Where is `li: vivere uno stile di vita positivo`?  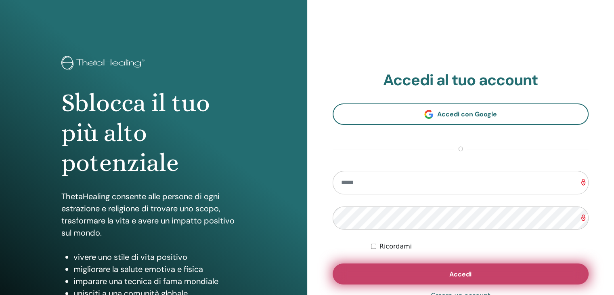 li: vivere uno stile di vita positivo is located at coordinates (160, 257).